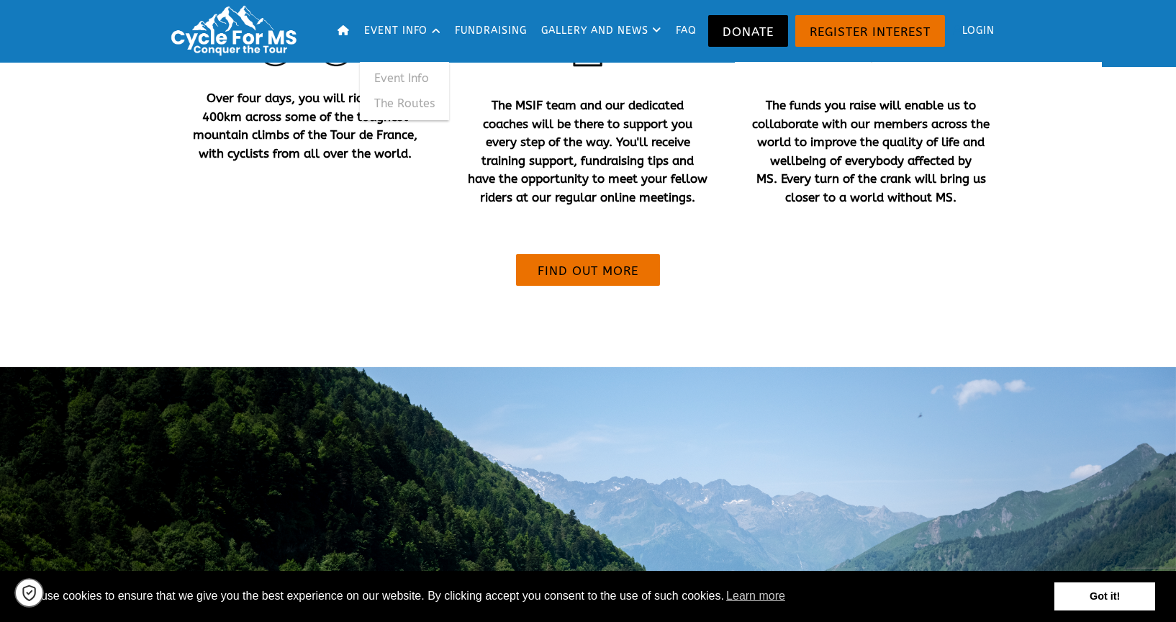 The height and width of the screenshot is (622, 1176). Describe the element at coordinates (237, 30) in the screenshot. I see `img: Logo` at that location.